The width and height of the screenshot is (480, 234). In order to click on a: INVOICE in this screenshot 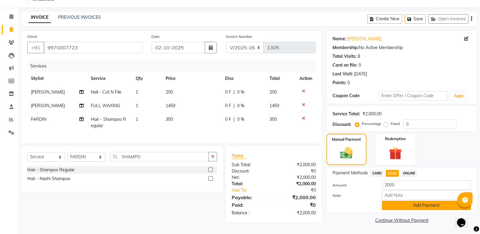, I will do `click(40, 18)`.